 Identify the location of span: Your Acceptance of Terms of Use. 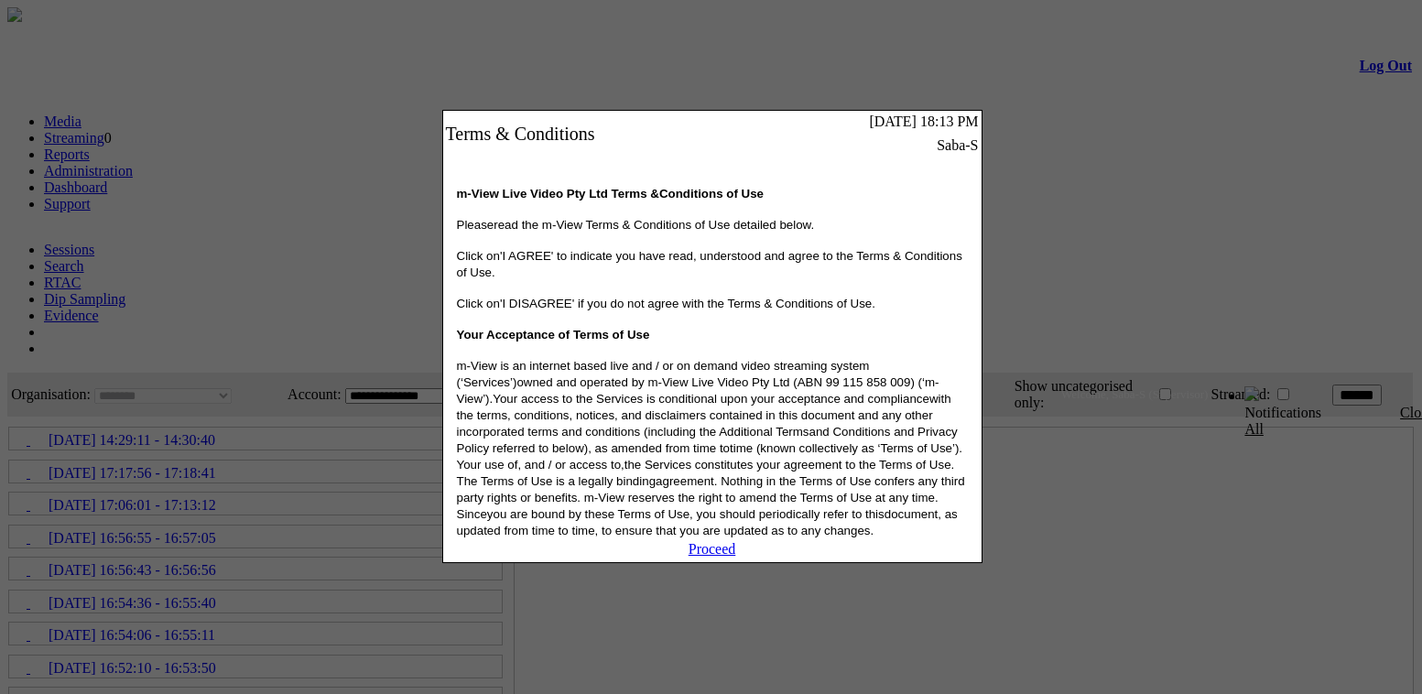
(553, 334).